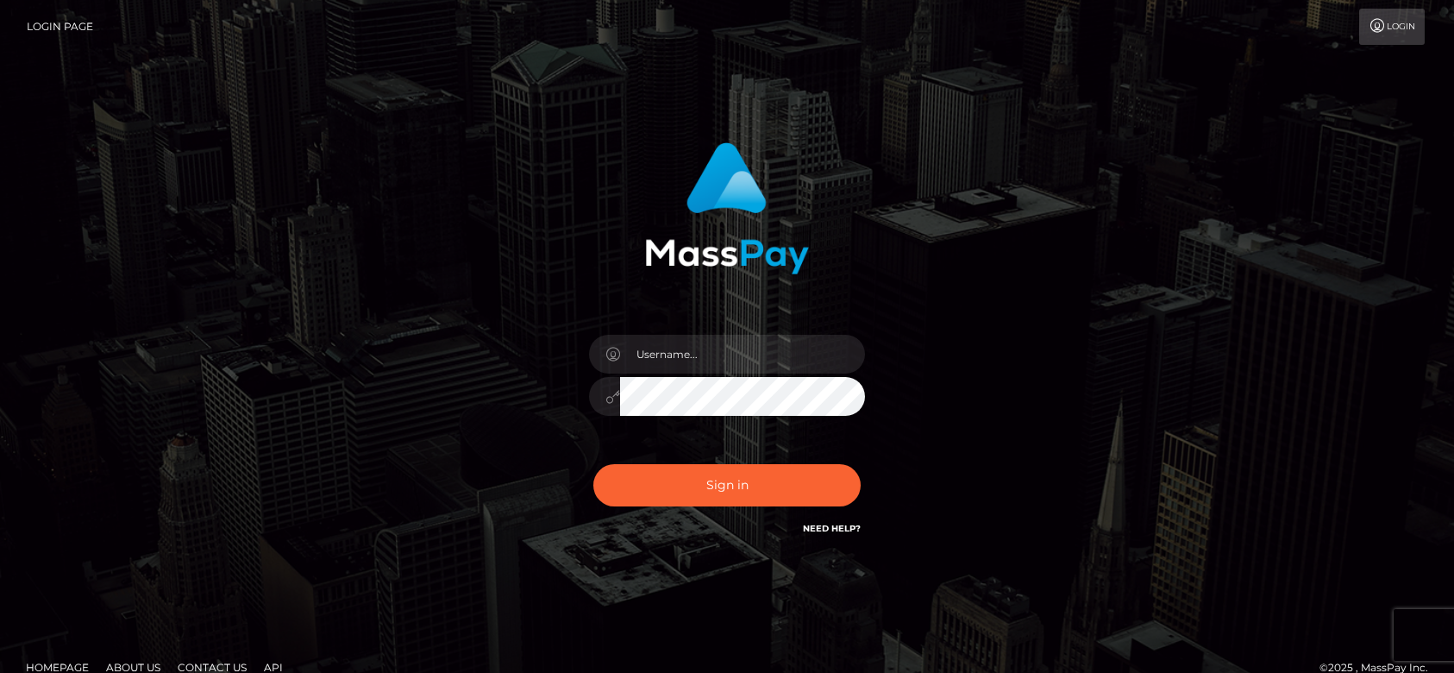  What do you see at coordinates (727, 485) in the screenshot?
I see `button: Sign in` at bounding box center [727, 485].